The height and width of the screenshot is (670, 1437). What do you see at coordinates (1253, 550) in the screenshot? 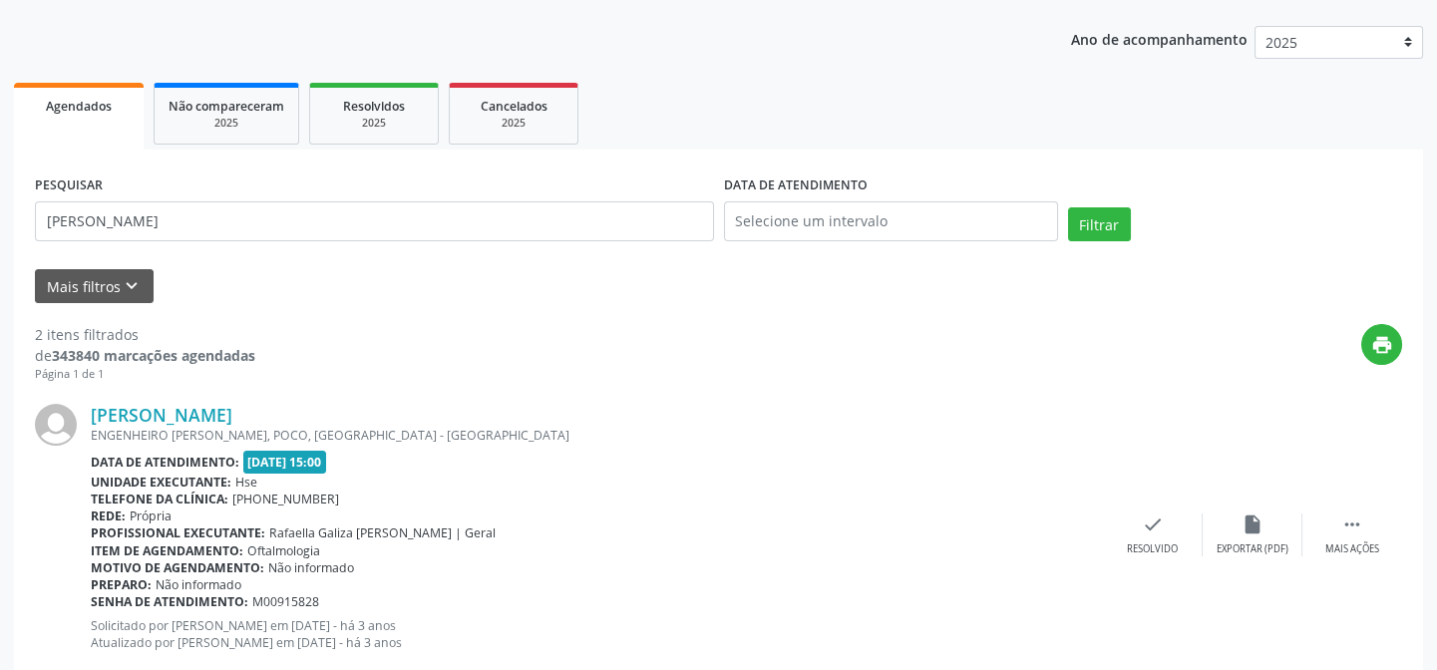
I see `div: Exportar (PDF)` at bounding box center [1253, 550].